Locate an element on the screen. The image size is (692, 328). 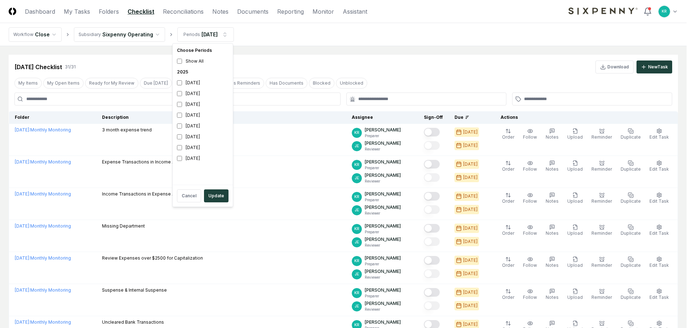
button: Cancel is located at coordinates (189, 196).